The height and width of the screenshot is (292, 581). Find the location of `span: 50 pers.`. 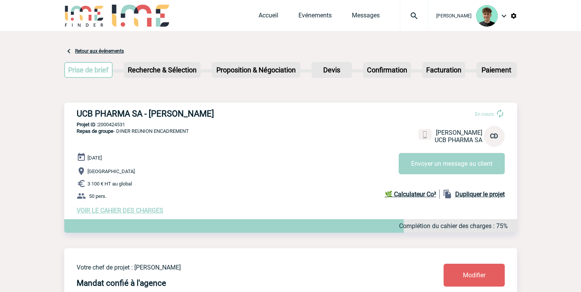

span: 50 pers. is located at coordinates (98, 196).